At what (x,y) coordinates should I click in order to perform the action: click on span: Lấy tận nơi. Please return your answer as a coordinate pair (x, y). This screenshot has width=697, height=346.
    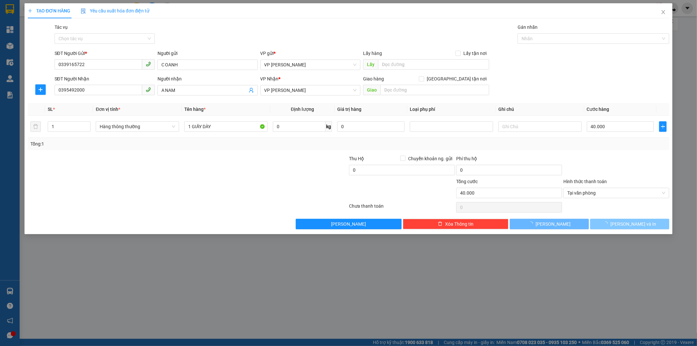
    Looking at the image, I should click on (475, 53).